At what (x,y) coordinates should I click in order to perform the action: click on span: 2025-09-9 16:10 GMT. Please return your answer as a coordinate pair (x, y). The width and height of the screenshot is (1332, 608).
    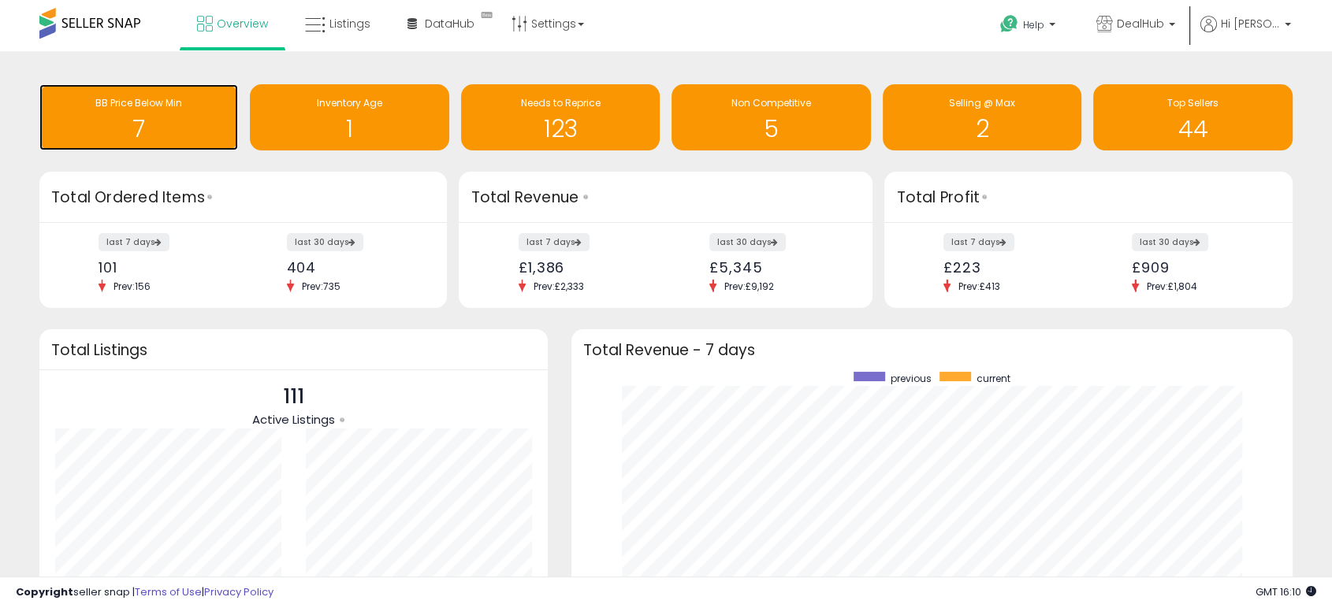
    Looking at the image, I should click on (1285, 592).